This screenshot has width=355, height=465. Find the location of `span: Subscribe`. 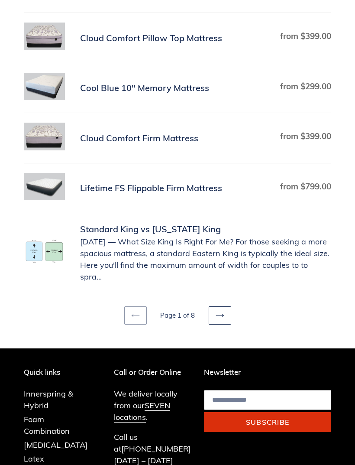

span: Subscribe is located at coordinates (268, 422).